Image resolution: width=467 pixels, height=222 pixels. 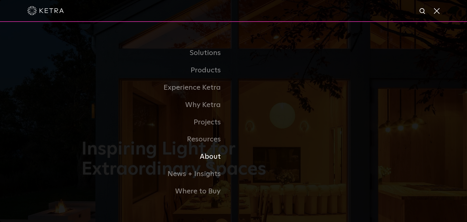 What do you see at coordinates (157, 156) in the screenshot?
I see `a: About` at bounding box center [157, 156].